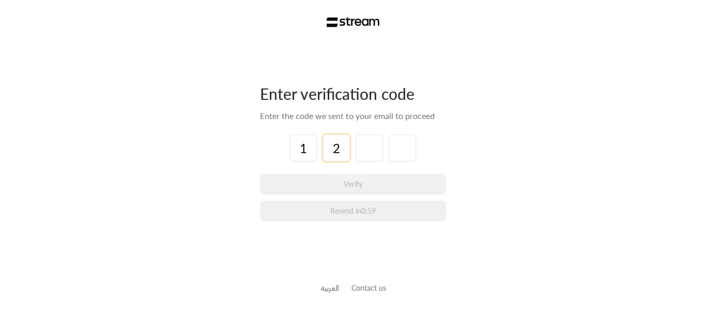 This screenshot has width=706, height=314. What do you see at coordinates (369, 287) in the screenshot?
I see `button: Contact us` at bounding box center [369, 287].